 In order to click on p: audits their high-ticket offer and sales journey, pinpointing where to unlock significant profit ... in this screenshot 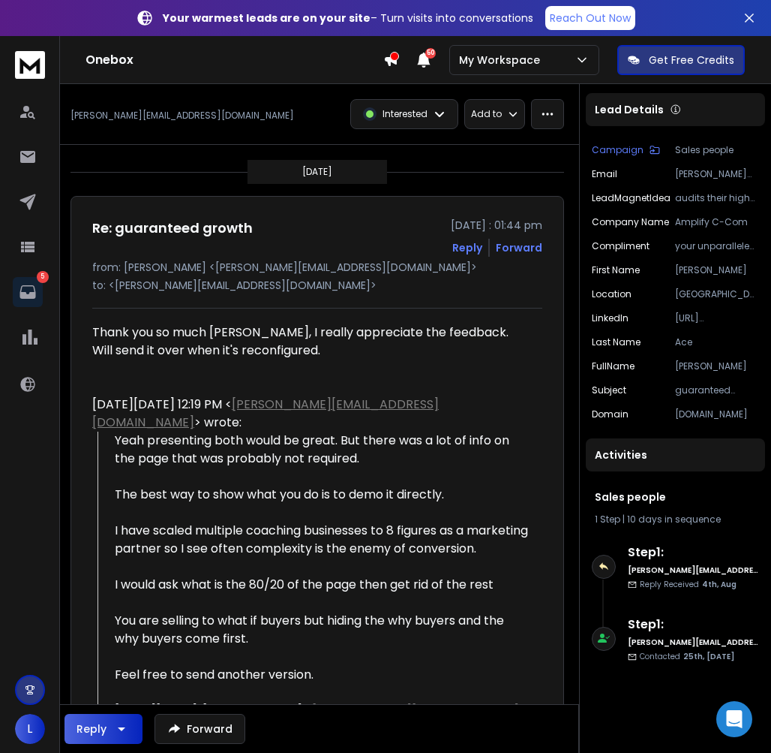, I will do `click(717, 198)`.